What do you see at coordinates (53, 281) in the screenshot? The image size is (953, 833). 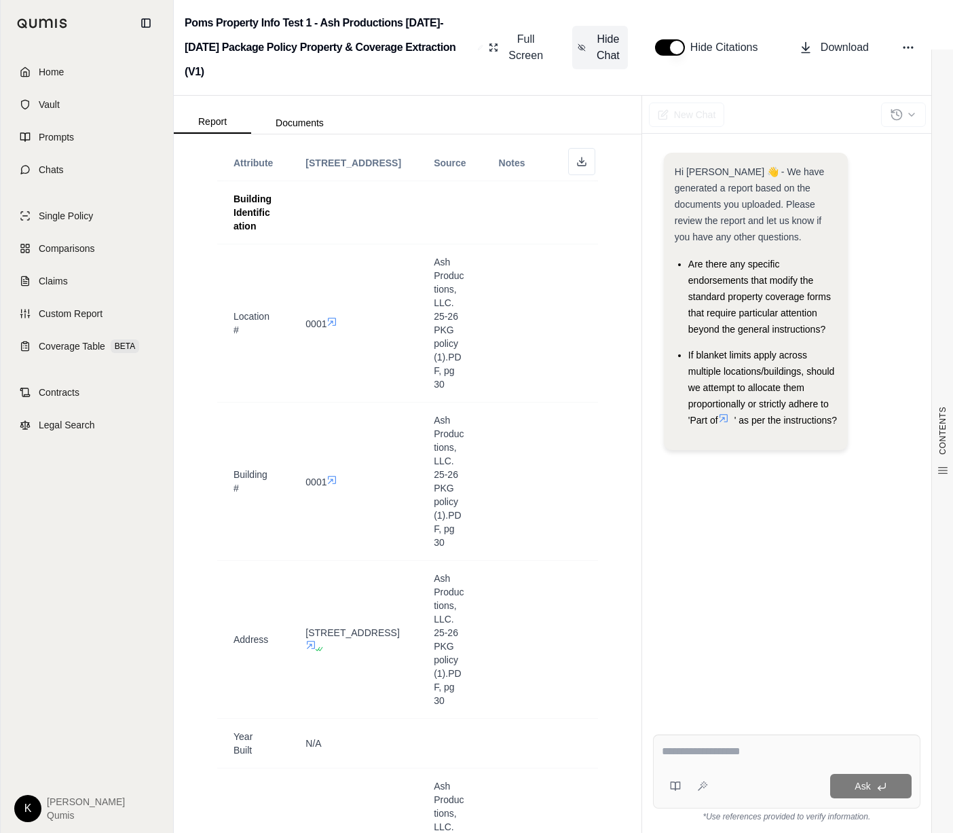 I see `span: Claims` at bounding box center [53, 281].